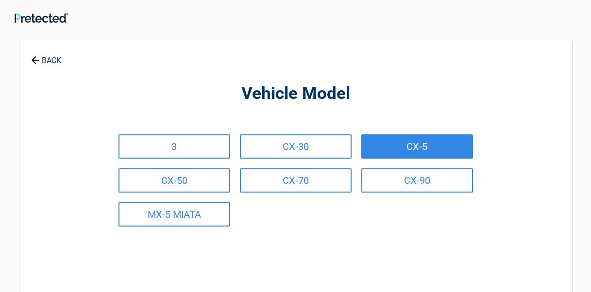  What do you see at coordinates (41, 18) in the screenshot?
I see `img: Main Logo` at bounding box center [41, 18].